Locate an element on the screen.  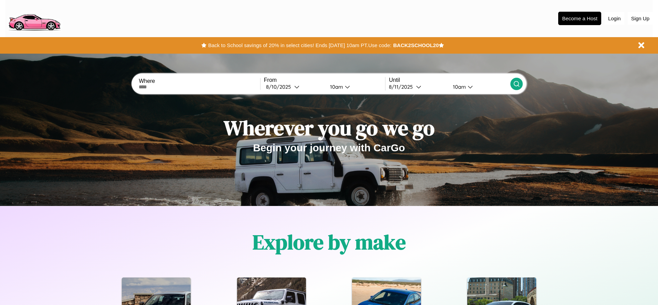
div: 8 / 11 / 2025 is located at coordinates (402, 87).